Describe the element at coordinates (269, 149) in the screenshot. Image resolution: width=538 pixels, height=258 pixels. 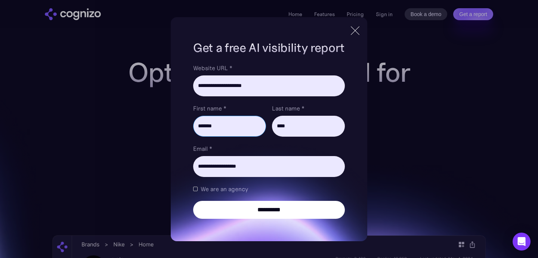
I see `label: Email *` at that location.